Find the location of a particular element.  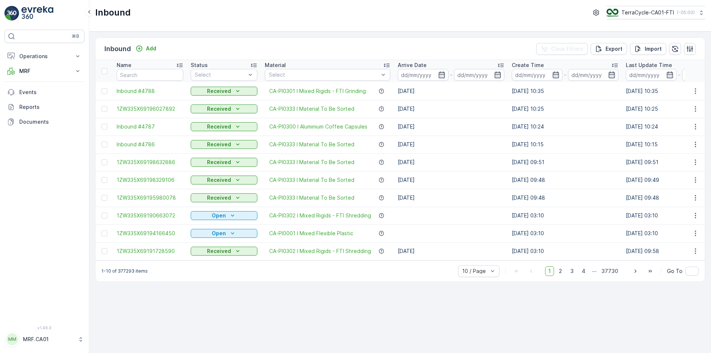

p: Create Time is located at coordinates (528, 65).